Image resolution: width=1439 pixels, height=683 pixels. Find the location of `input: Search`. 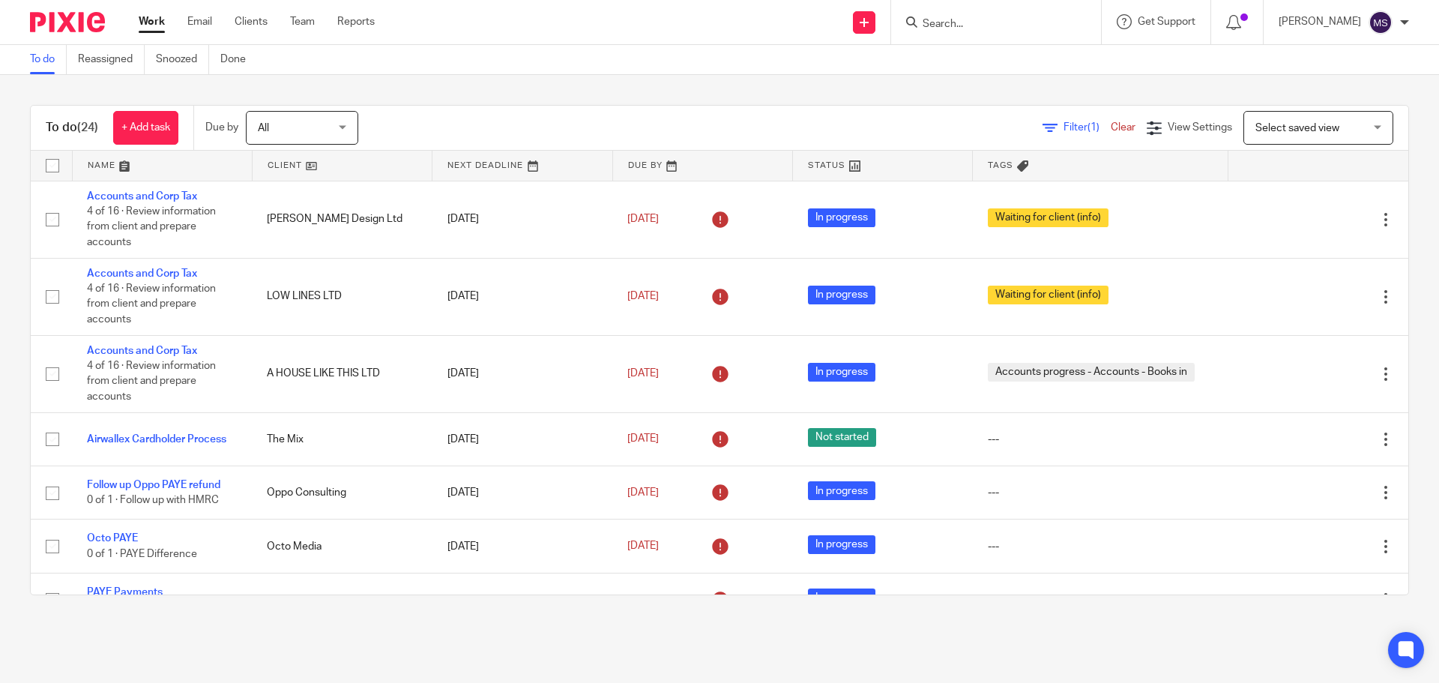

input: Search is located at coordinates (988, 25).